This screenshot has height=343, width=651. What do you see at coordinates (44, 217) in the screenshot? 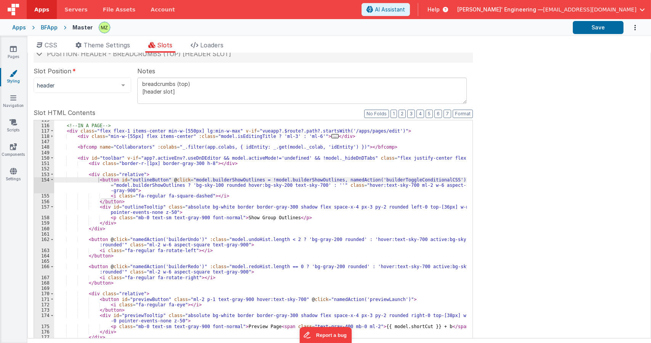
I see `div: 158` at bounding box center [44, 217].